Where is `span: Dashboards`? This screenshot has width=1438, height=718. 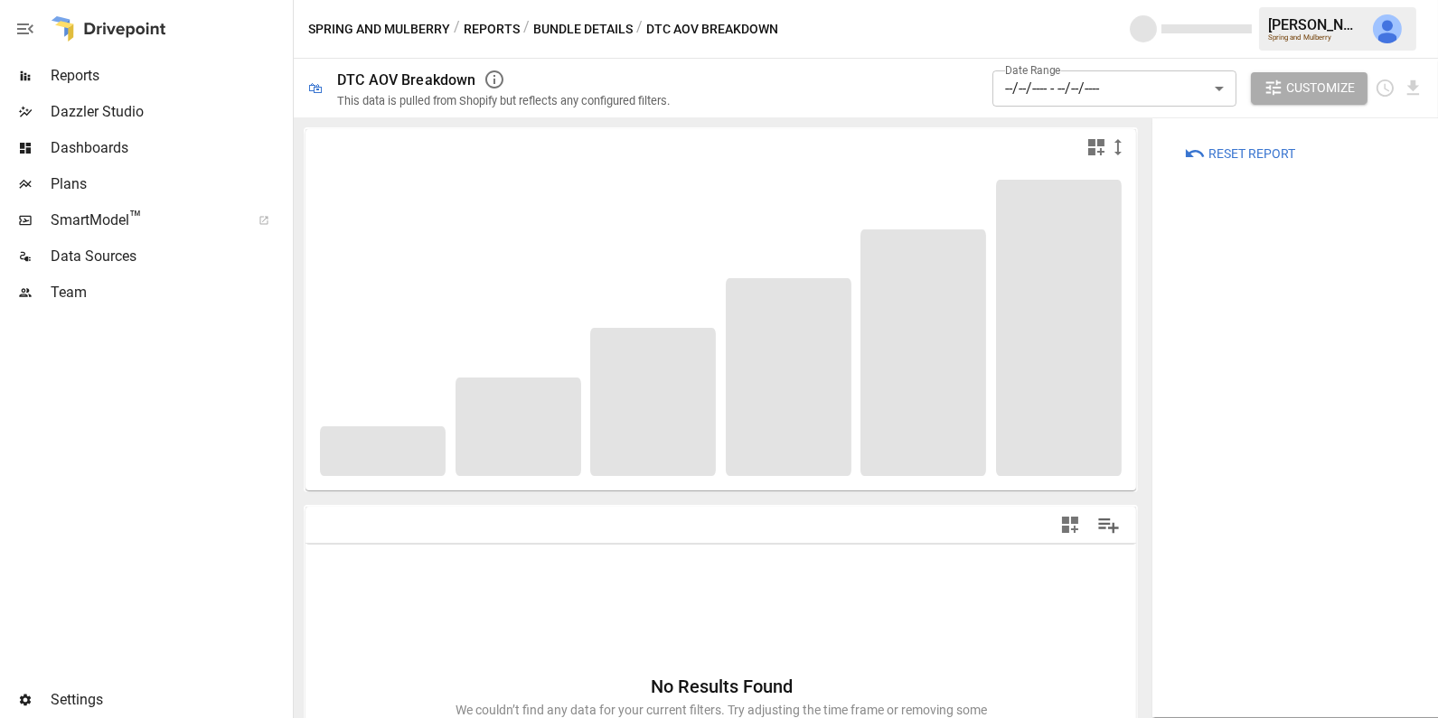 span: Dashboards is located at coordinates (170, 148).